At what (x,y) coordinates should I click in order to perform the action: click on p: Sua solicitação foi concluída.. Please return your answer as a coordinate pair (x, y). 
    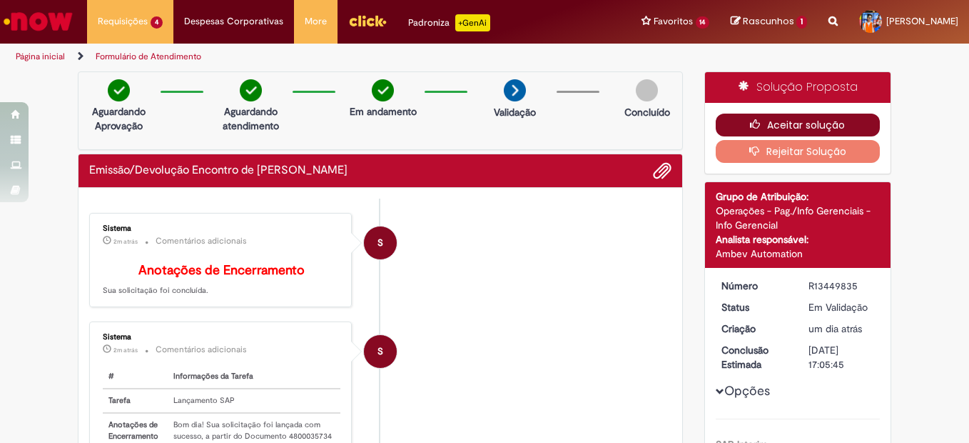
    Looking at the image, I should click on (221, 280).